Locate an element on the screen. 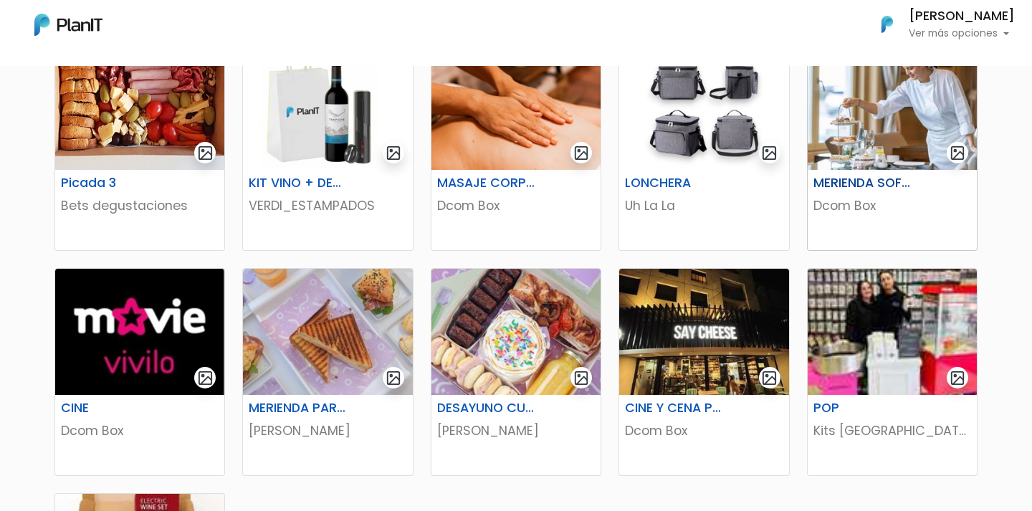  img: thumb_EEBA820B-9A13-4920-8781-964E5B39F6D7.jpeg is located at coordinates (516, 107).